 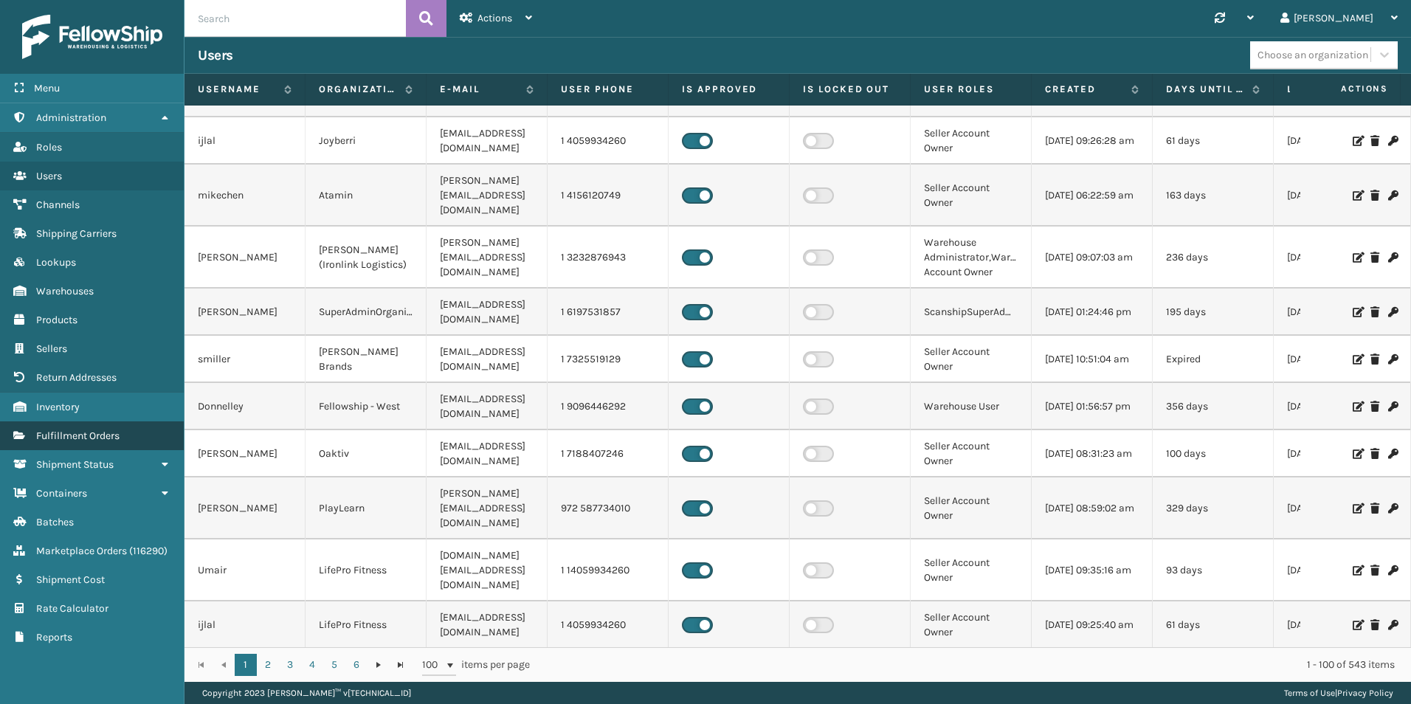 What do you see at coordinates (57, 319) in the screenshot?
I see `span: Products` at bounding box center [57, 319].